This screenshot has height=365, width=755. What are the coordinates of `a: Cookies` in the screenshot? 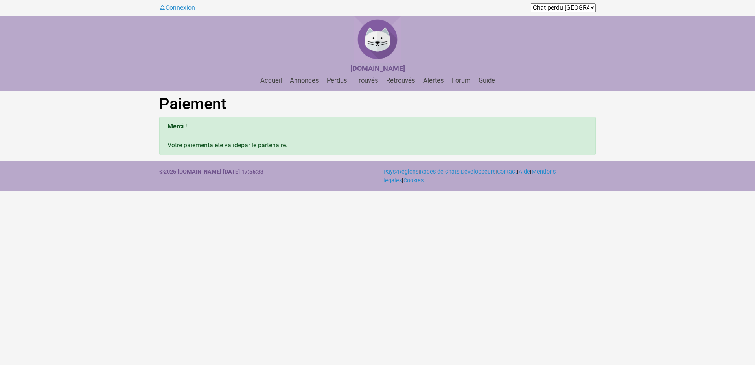 It's located at (413, 180).